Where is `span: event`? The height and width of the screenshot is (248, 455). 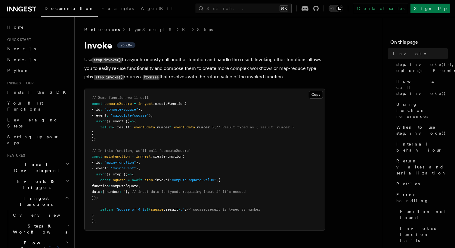
span: event is located at coordinates (139, 127).